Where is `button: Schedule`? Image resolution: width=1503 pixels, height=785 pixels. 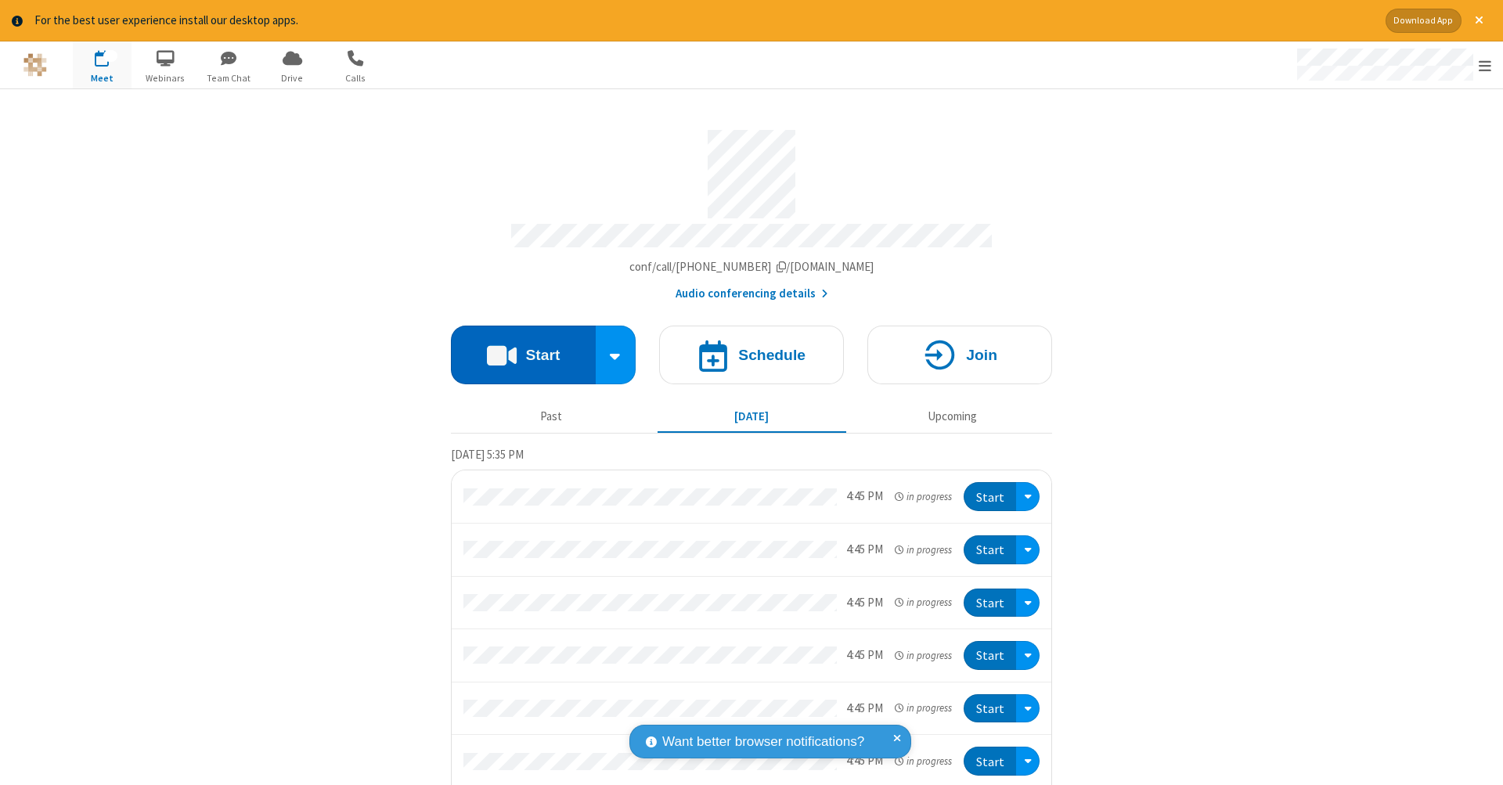 button: Schedule is located at coordinates (752, 355).